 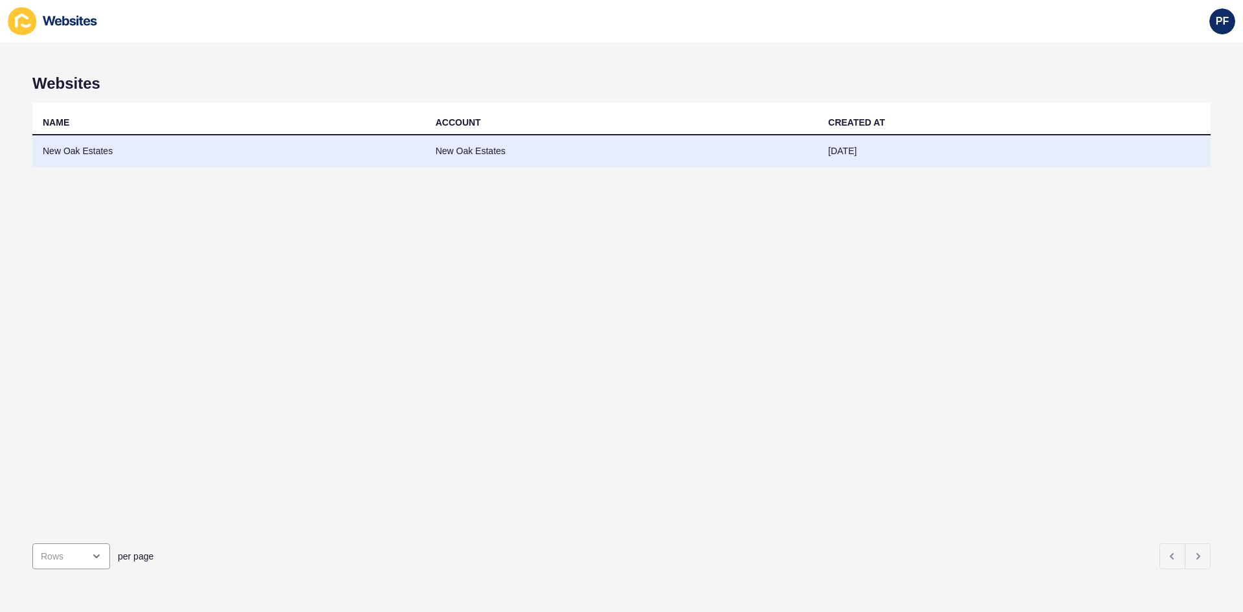 I want to click on div: CREATED AT, so click(x=856, y=122).